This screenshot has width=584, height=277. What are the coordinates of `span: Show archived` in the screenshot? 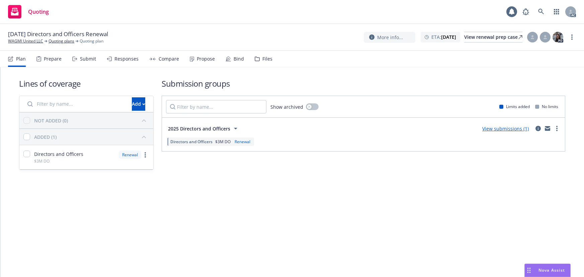 It's located at (287, 107).